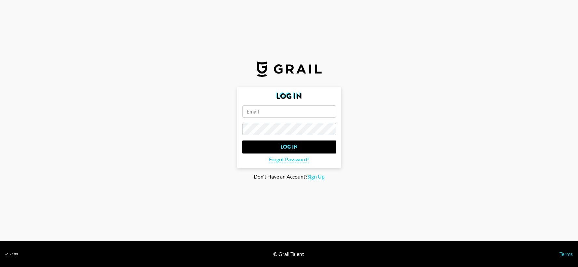 This screenshot has height=267, width=578. I want to click on a: Terms, so click(565, 253).